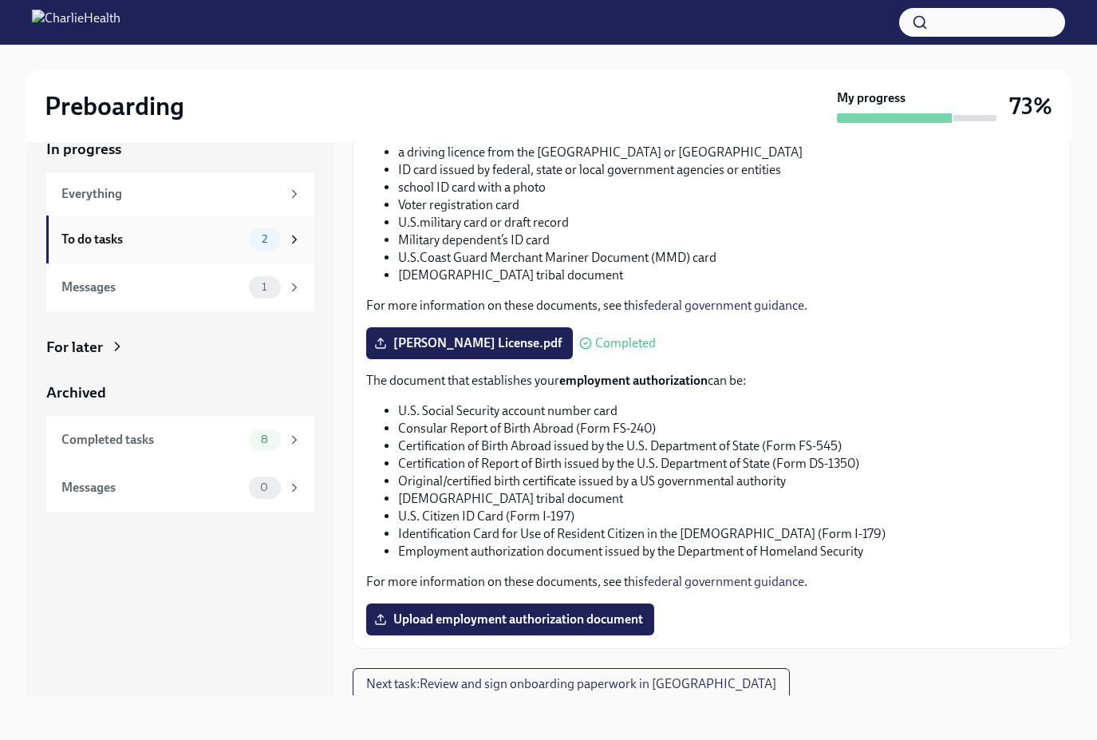  What do you see at coordinates (264, 239) in the screenshot?
I see `span: 2` at bounding box center [264, 239].